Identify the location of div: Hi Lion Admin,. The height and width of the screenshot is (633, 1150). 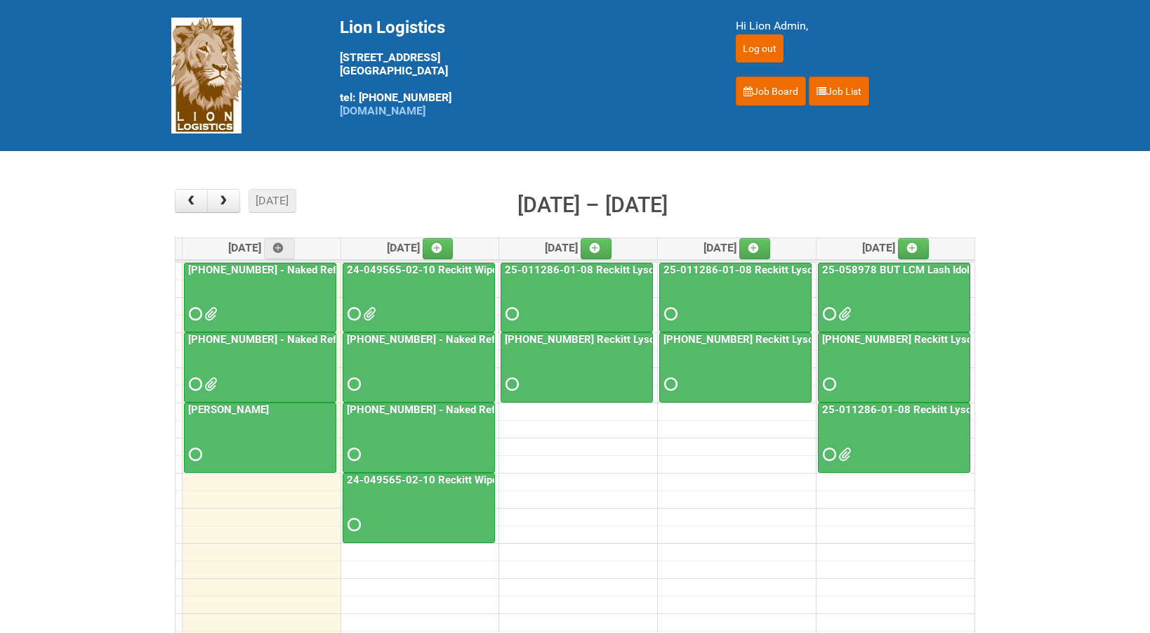
(857, 26).